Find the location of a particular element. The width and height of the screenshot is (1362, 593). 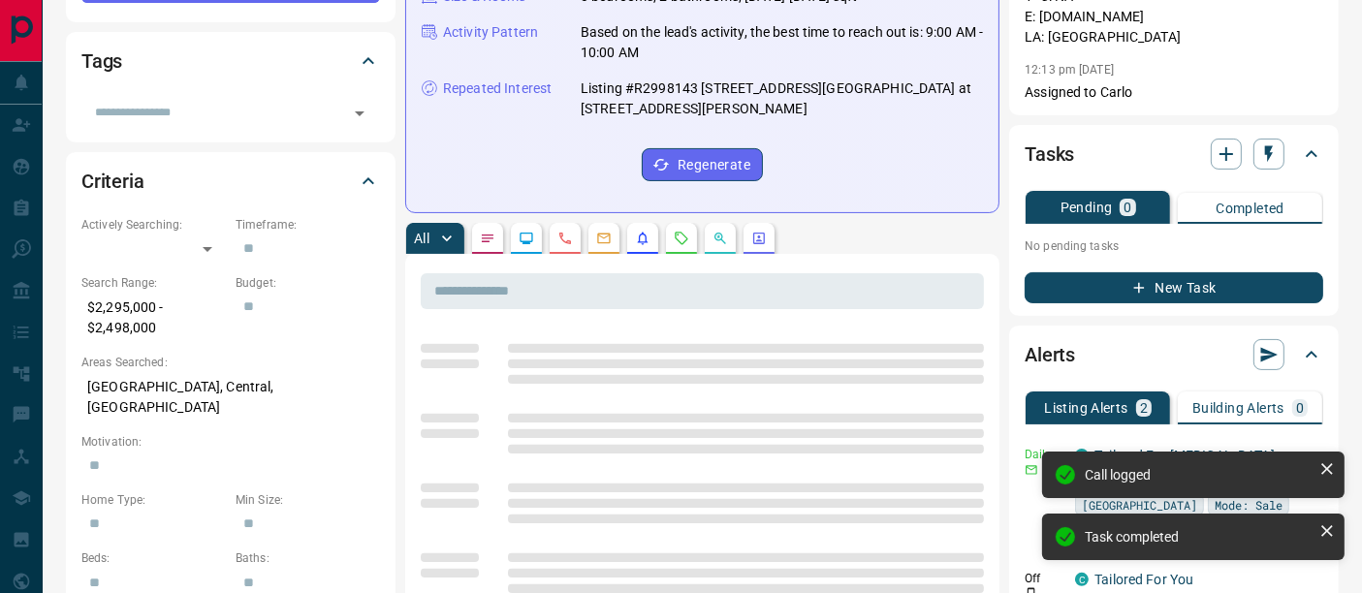

h2: Criteria is located at coordinates (112, 181).